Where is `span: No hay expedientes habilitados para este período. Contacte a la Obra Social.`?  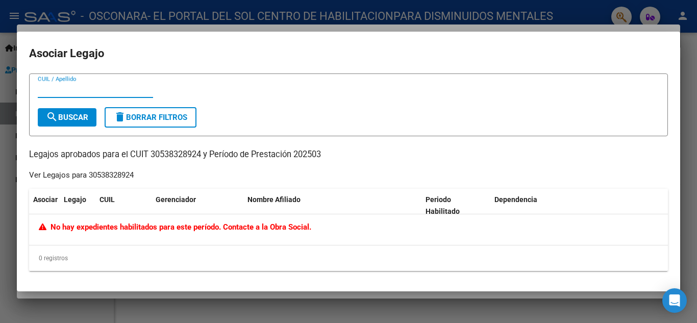
span: No hay expedientes habilitados para este período. Contacte a la Obra Social. is located at coordinates (175, 227).